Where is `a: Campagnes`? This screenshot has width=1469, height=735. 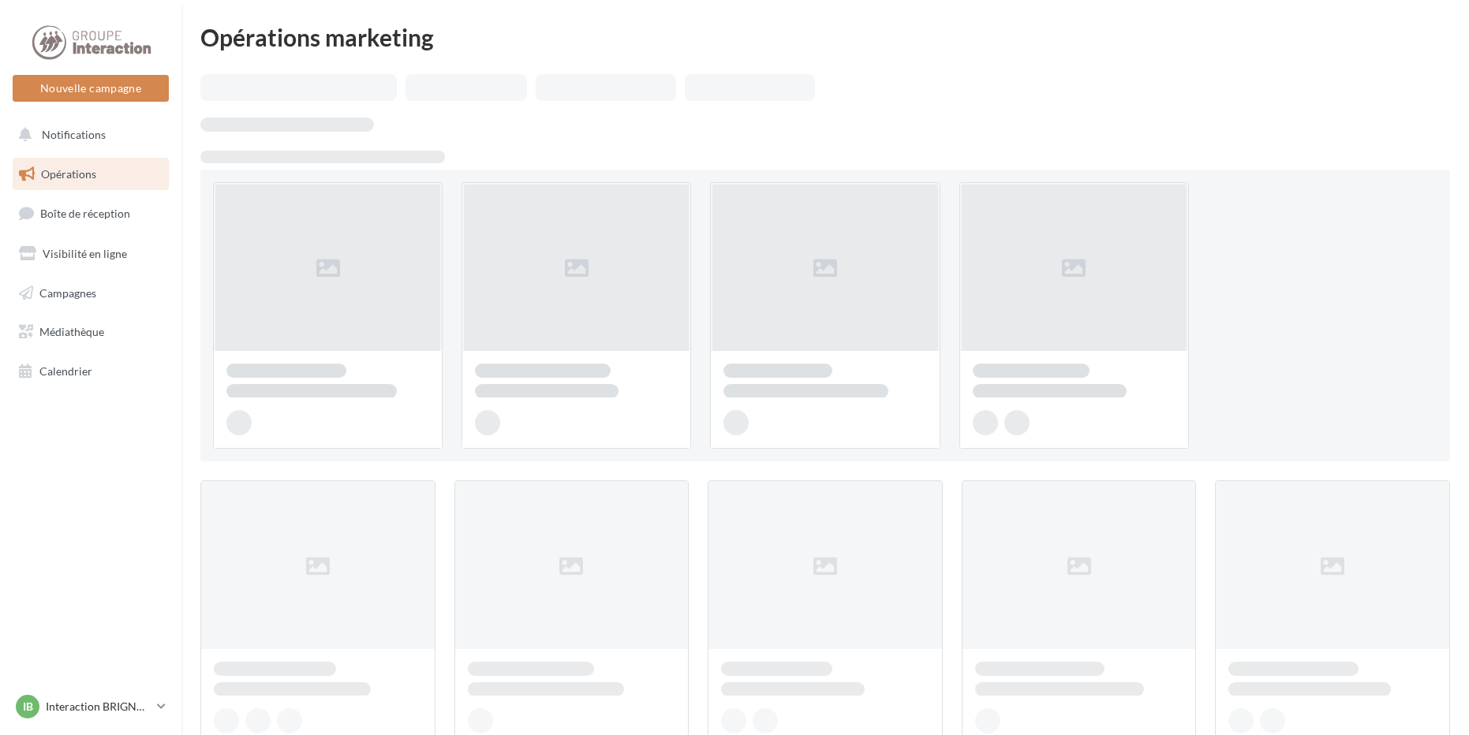
a: Campagnes is located at coordinates (91, 294).